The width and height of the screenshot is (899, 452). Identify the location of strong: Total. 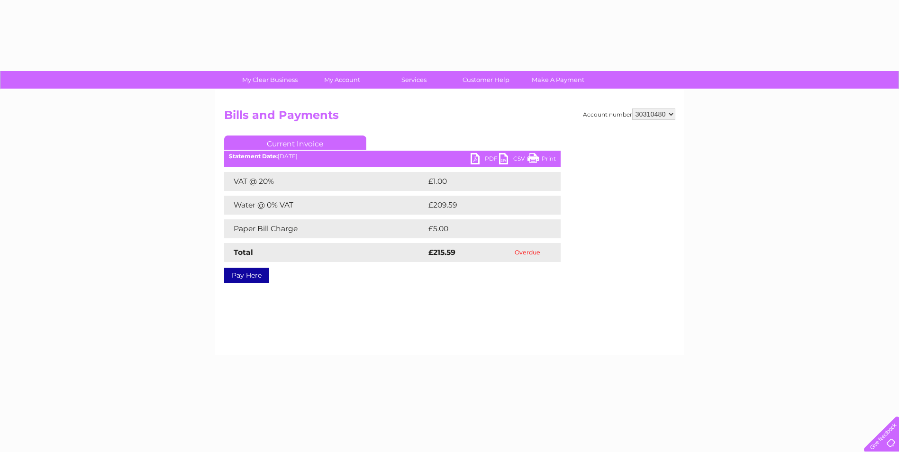
(243, 252).